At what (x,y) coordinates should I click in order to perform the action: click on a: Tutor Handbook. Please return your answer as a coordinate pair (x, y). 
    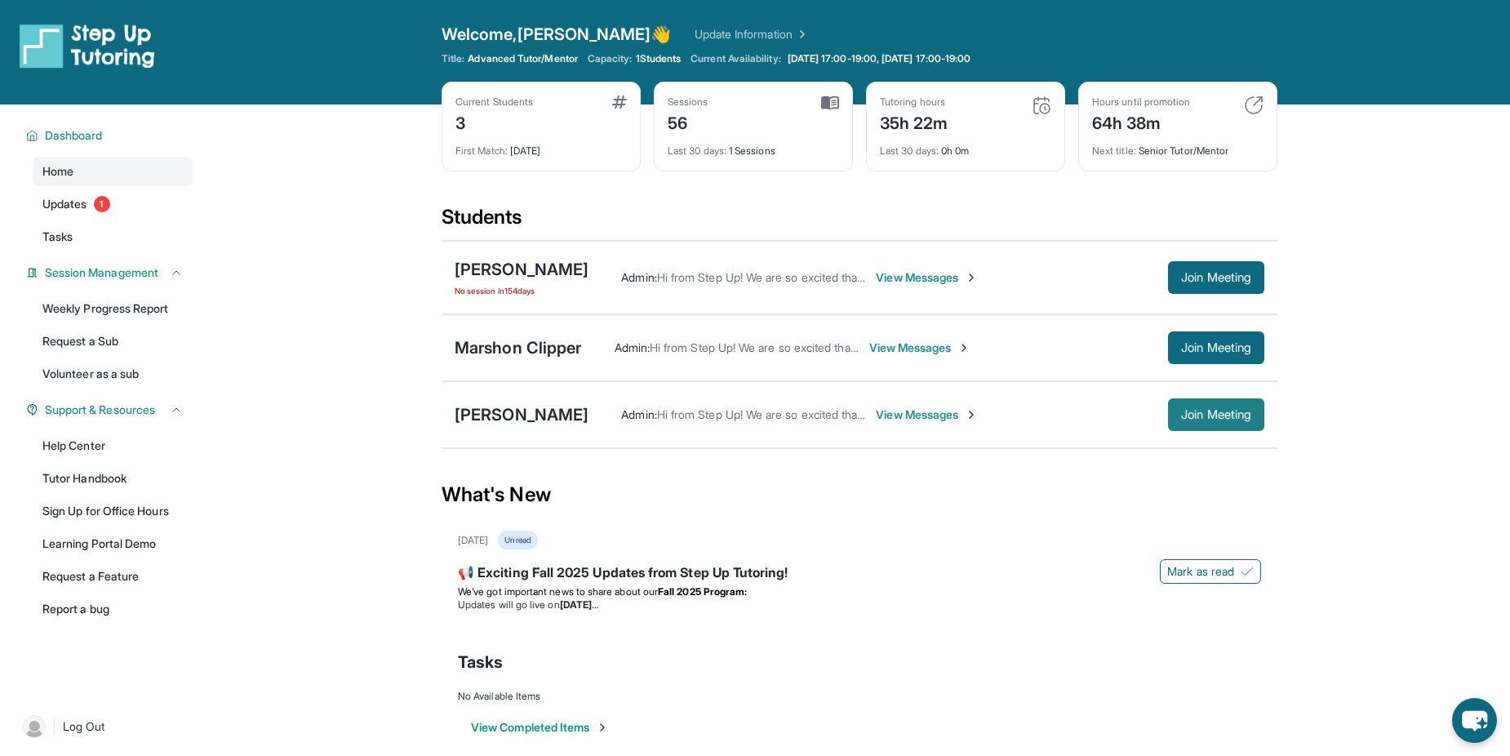
    Looking at the image, I should click on (113, 478).